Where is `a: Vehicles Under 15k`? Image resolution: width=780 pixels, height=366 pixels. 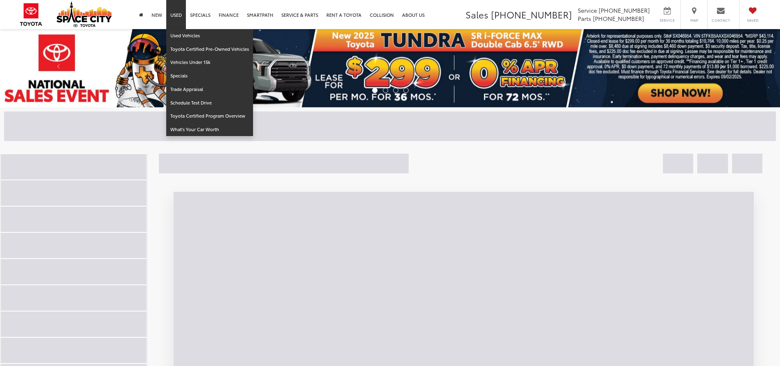
a: Vehicles Under 15k is located at coordinates (210, 62).